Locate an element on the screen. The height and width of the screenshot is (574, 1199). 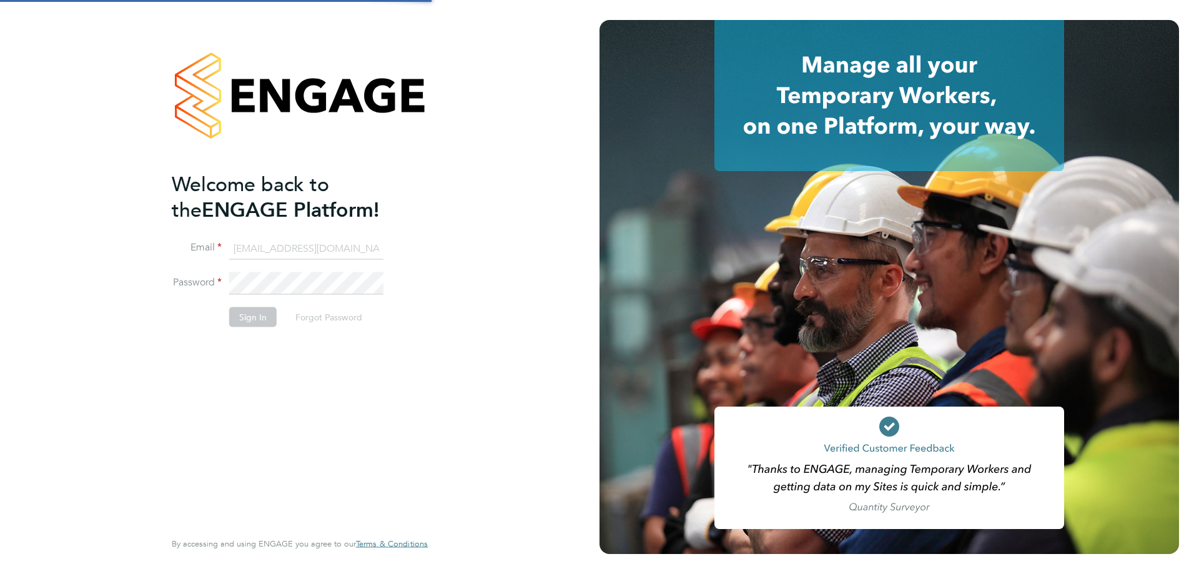
button: Forgot Password is located at coordinates (329, 317).